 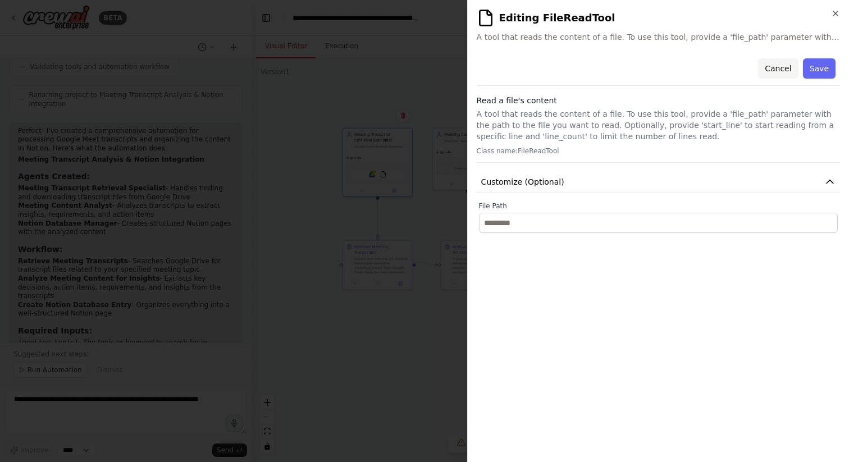 What do you see at coordinates (523, 182) in the screenshot?
I see `span: Customize (Optional)` at bounding box center [523, 182].